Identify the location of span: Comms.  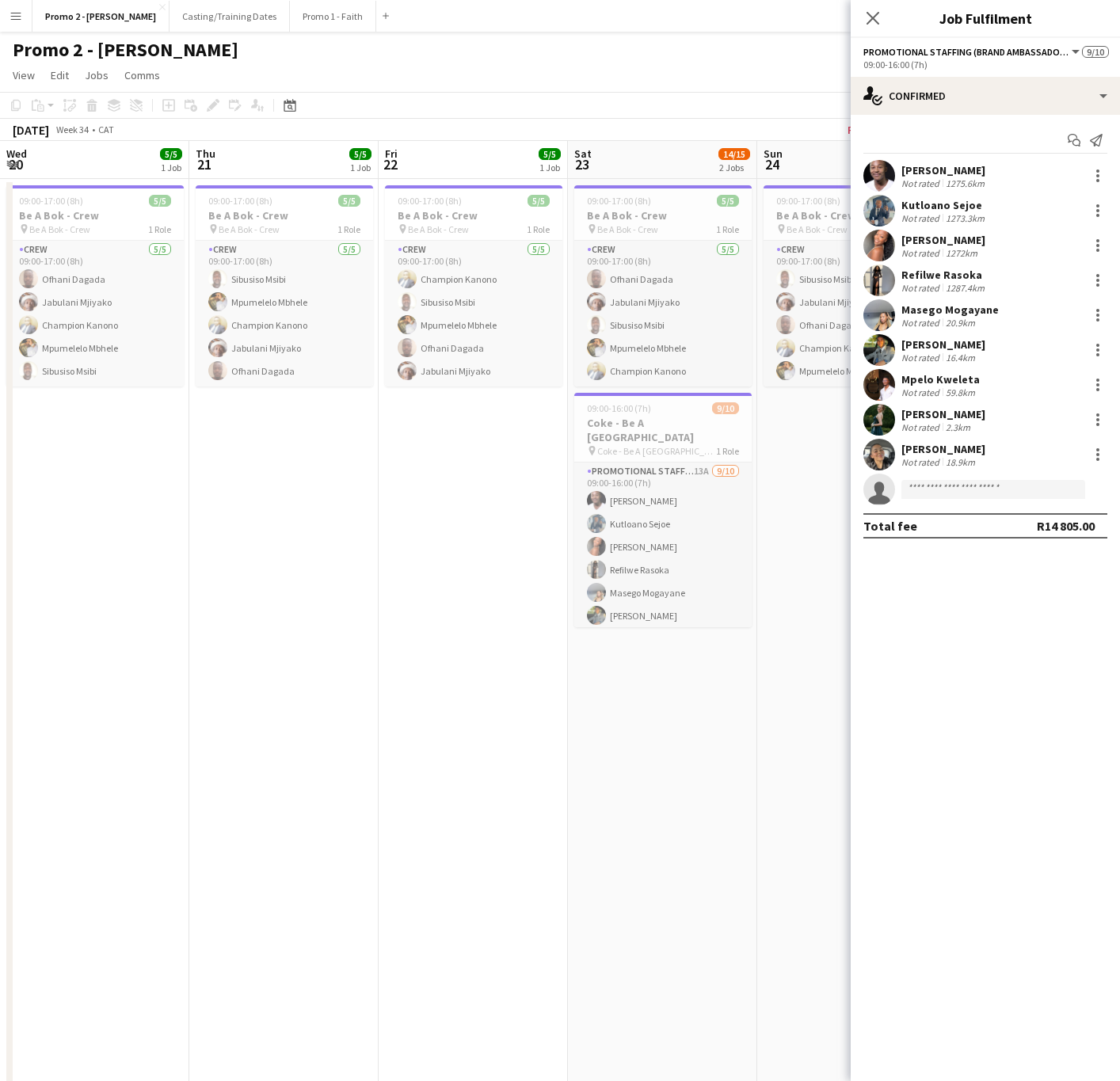
(141, 75).